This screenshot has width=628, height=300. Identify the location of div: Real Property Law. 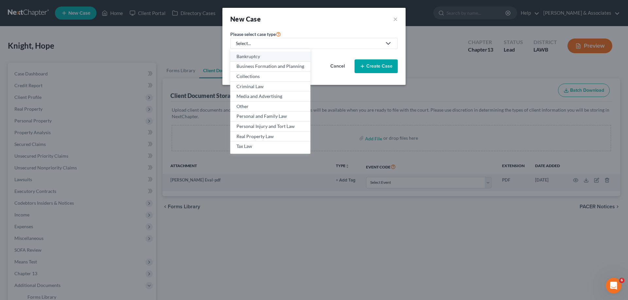
(270, 137).